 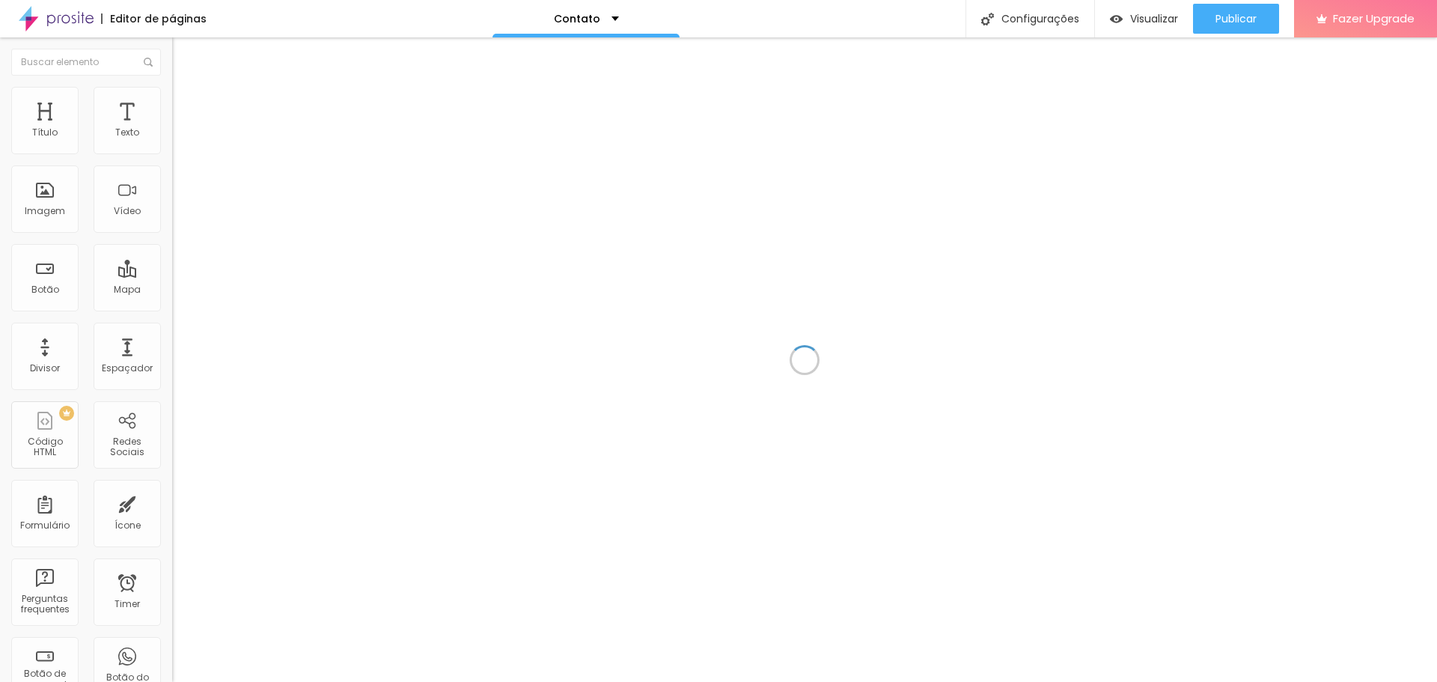 I want to click on div: Editor de páginas, so click(x=153, y=19).